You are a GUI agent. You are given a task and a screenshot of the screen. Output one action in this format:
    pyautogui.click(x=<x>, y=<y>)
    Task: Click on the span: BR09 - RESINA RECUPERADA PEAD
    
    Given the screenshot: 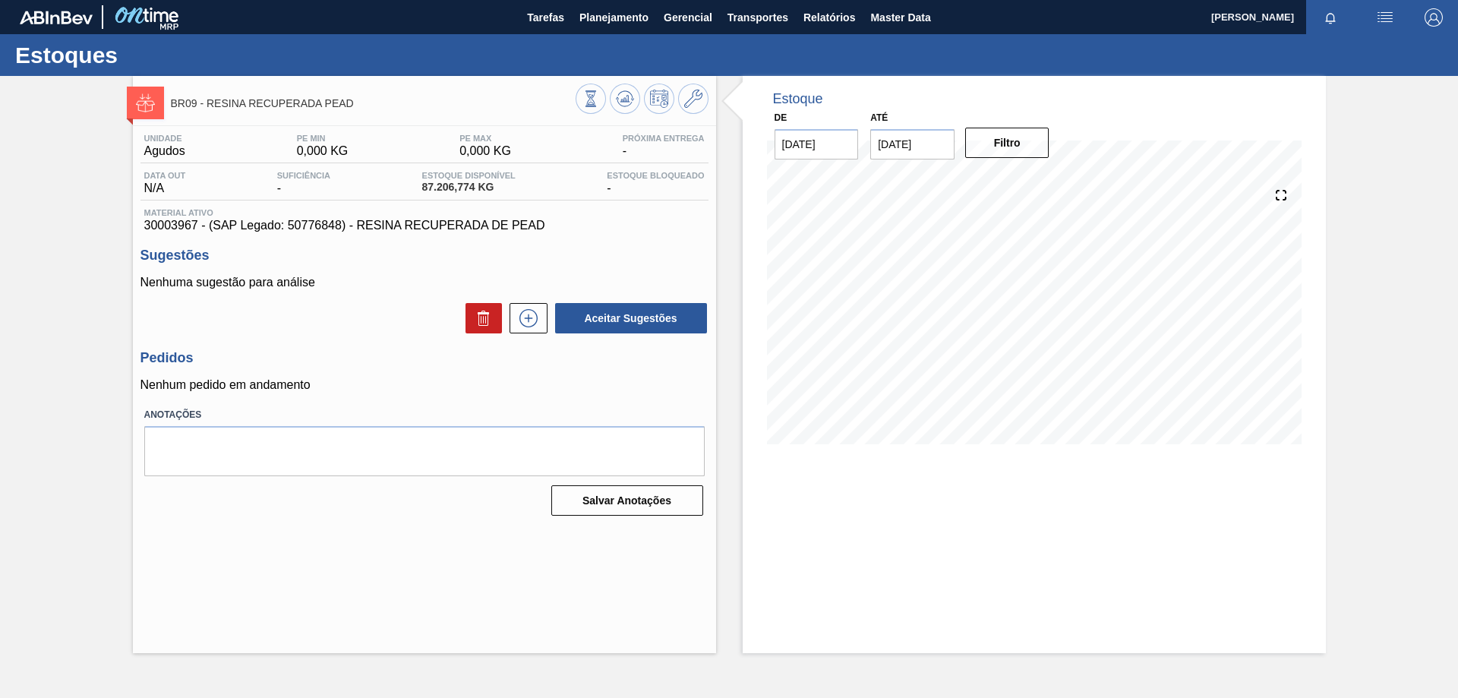 What is the action you would take?
    pyautogui.click(x=373, y=103)
    